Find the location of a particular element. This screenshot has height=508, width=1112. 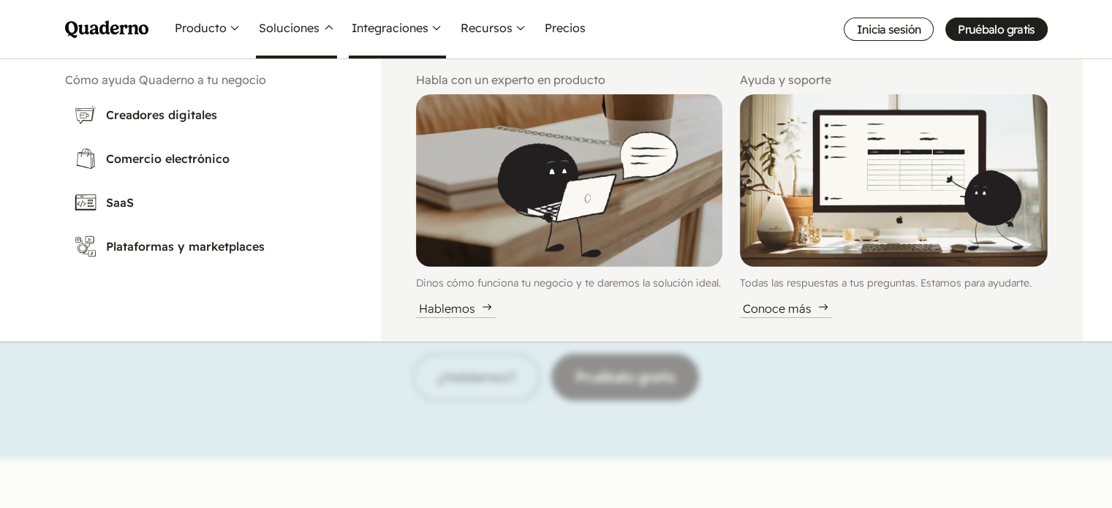

p: Todas las respuestas a tus preguntas. Estamos para ayudarte. is located at coordinates (894, 283).